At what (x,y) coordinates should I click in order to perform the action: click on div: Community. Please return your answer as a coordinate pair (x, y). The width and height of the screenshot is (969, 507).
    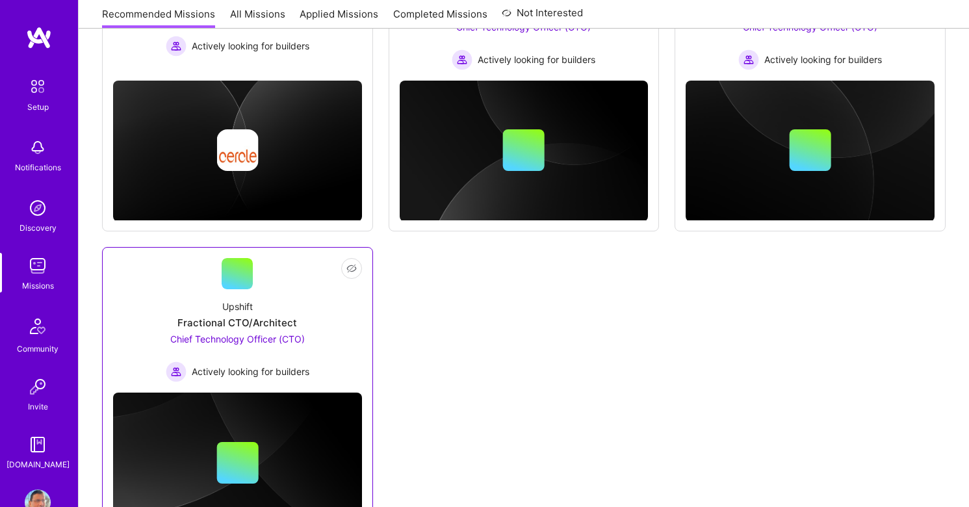
    Looking at the image, I should click on (38, 348).